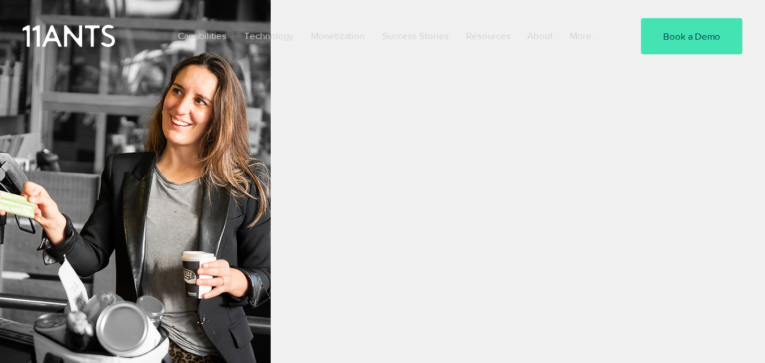  What do you see at coordinates (539, 36) in the screenshot?
I see `p: About` at bounding box center [539, 36].